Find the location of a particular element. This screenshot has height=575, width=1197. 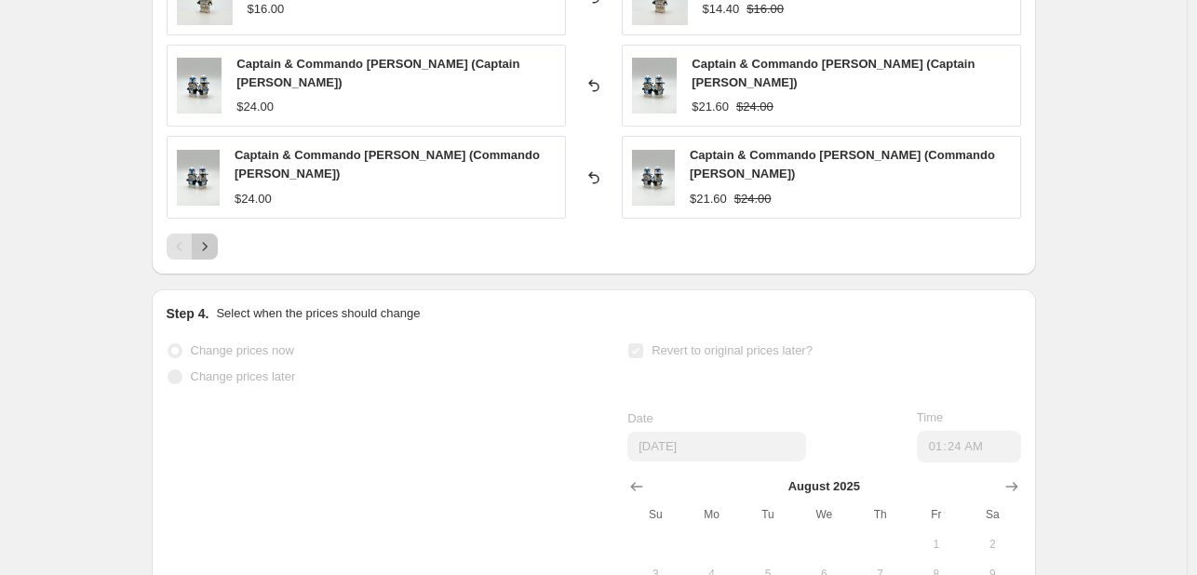

span: We is located at coordinates (824, 515).